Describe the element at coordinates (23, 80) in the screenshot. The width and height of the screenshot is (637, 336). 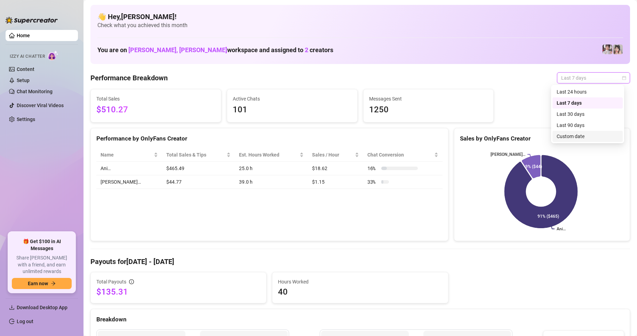
I see `a: Setup` at that location.